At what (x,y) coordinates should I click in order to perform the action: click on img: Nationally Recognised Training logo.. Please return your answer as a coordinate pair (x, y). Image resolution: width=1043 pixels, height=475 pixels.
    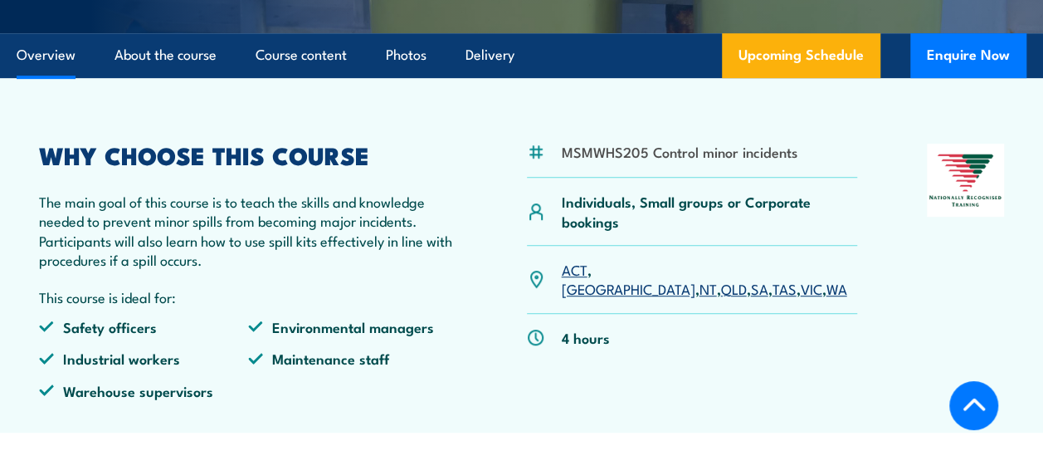
    Looking at the image, I should click on (965, 180).